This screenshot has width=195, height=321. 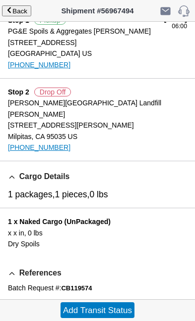 I want to click on span: 0 LBS, so click(x=35, y=233).